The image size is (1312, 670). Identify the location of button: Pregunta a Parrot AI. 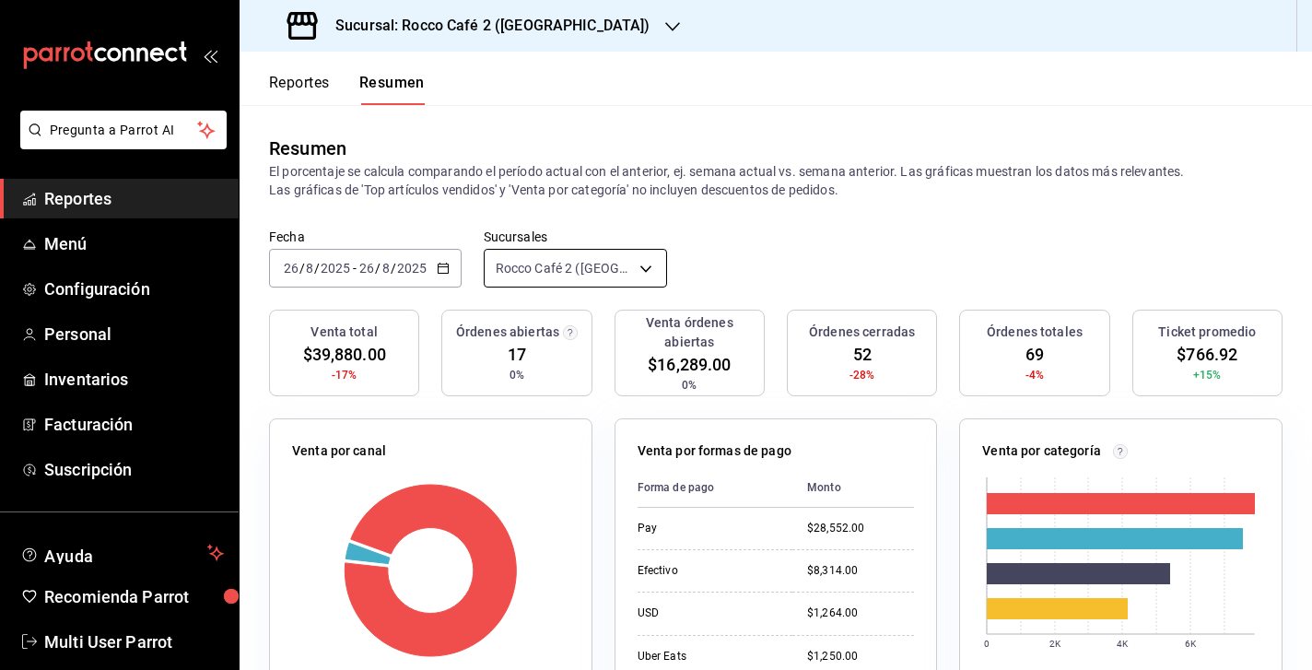
(123, 130).